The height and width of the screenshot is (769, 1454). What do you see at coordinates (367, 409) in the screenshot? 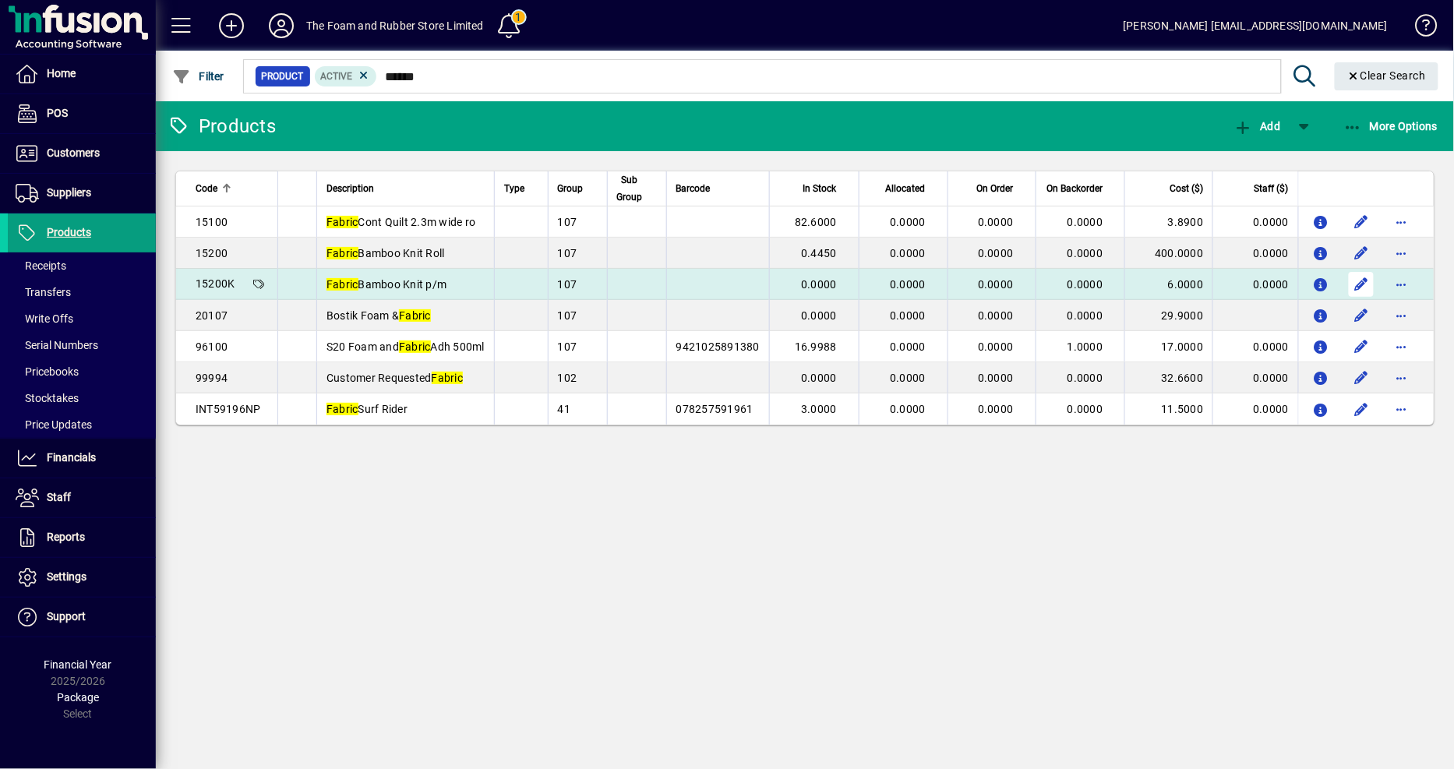
I see `span: Surf Rider` at bounding box center [367, 409].